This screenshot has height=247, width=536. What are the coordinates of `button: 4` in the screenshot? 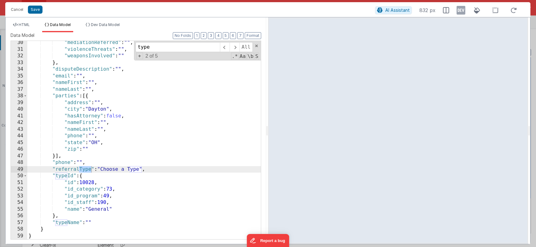 It's located at (218, 36).